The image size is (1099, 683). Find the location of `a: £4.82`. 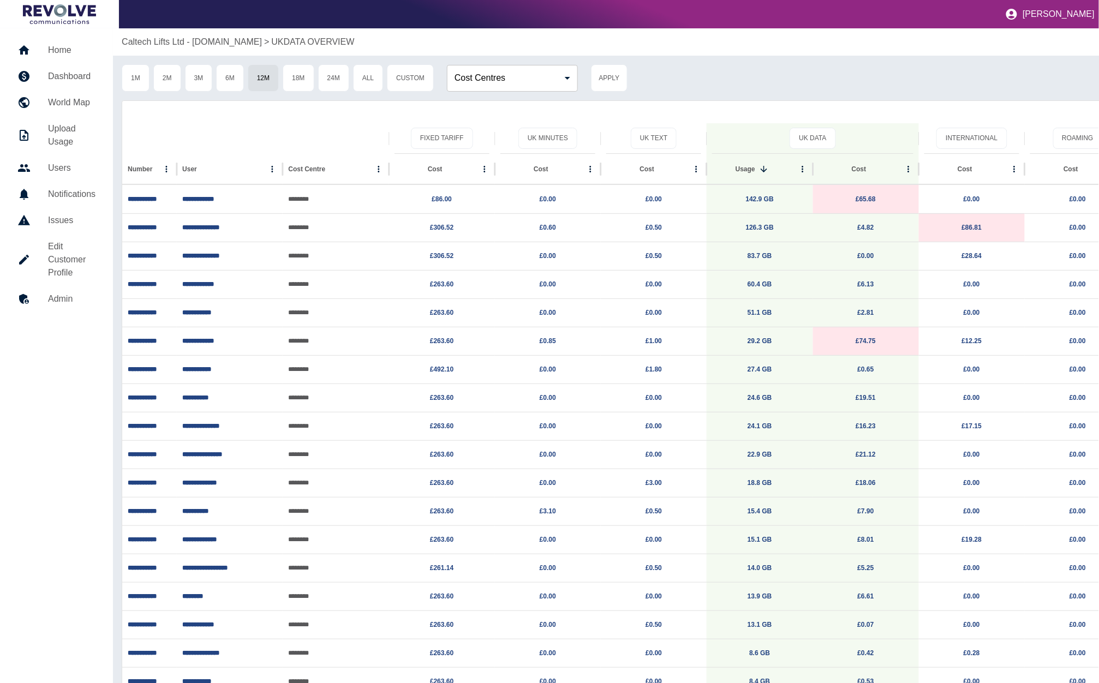

a: £4.82 is located at coordinates (866, 227).